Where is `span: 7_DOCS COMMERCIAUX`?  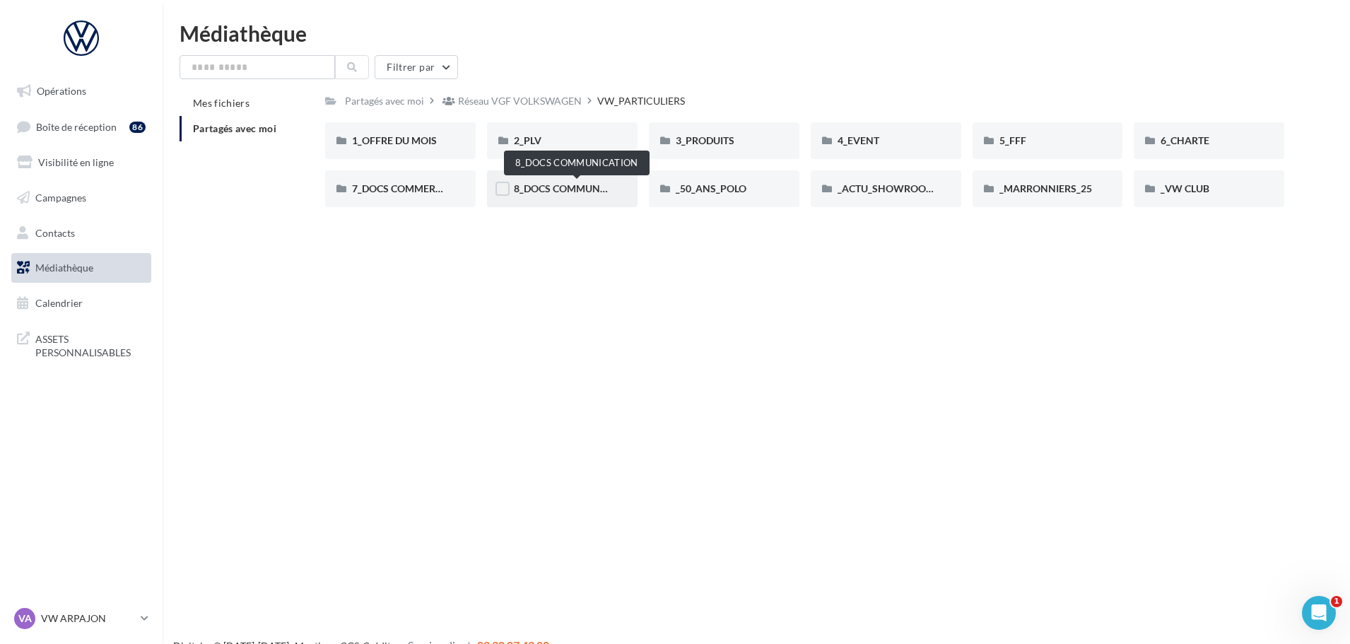 span: 7_DOCS COMMERCIAUX is located at coordinates (409, 188).